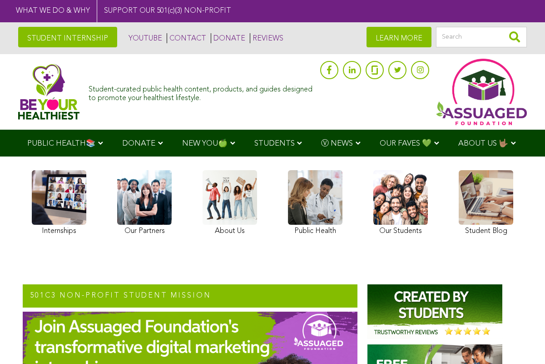  I want to click on img: Assuaged, so click(49, 91).